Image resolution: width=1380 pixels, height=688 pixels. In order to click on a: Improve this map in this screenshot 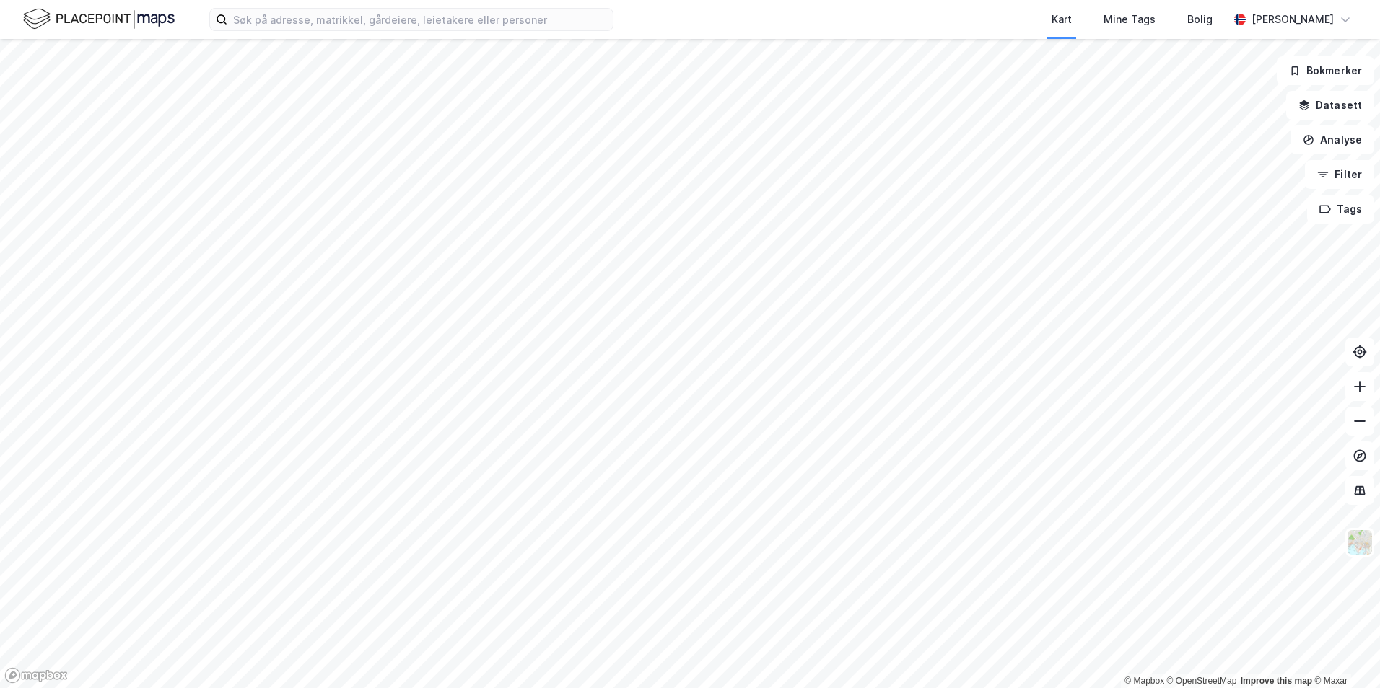, I will do `click(1276, 681)`.